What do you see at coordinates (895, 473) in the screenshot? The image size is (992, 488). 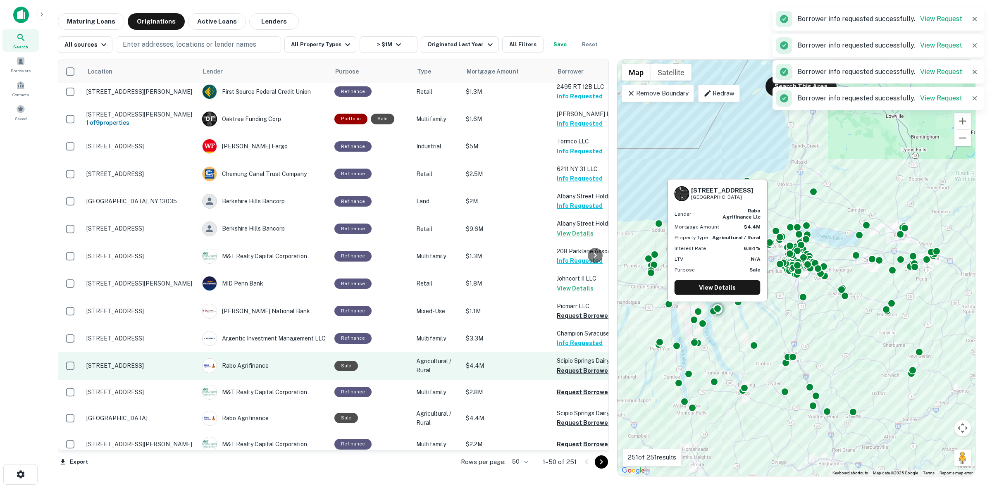 I see `span: Map data ©2025 Google` at bounding box center [895, 473].